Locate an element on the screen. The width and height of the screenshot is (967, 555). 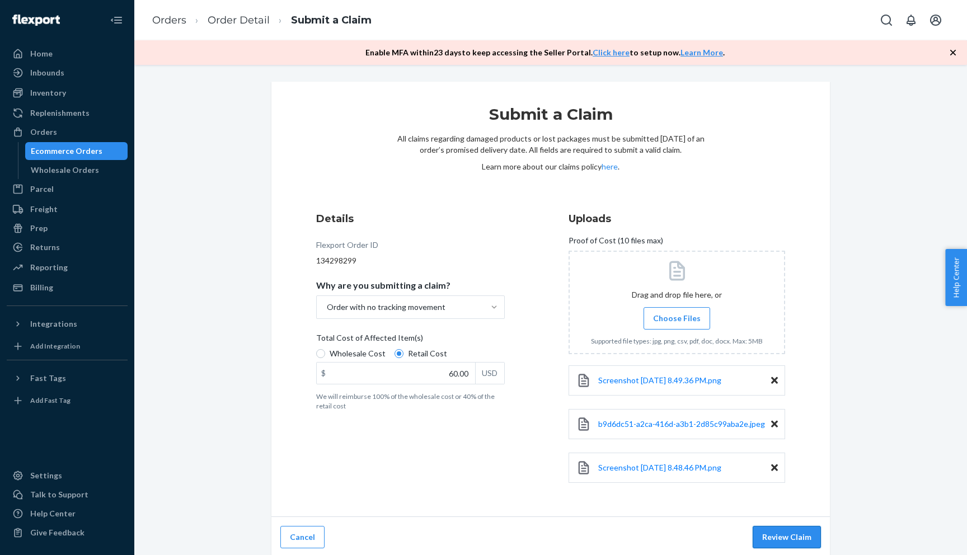
div: Replenishments is located at coordinates (60, 113).